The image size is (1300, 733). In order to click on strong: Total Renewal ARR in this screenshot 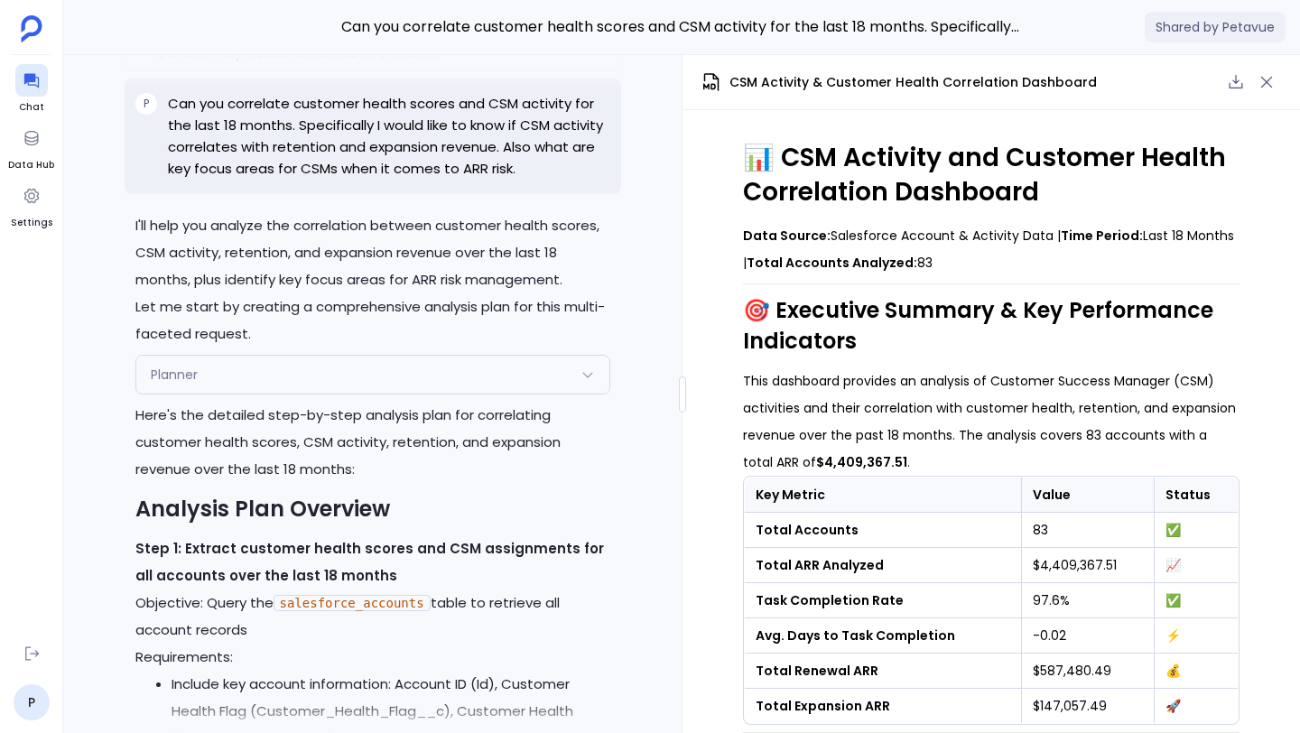, I will do `click(817, 671)`.